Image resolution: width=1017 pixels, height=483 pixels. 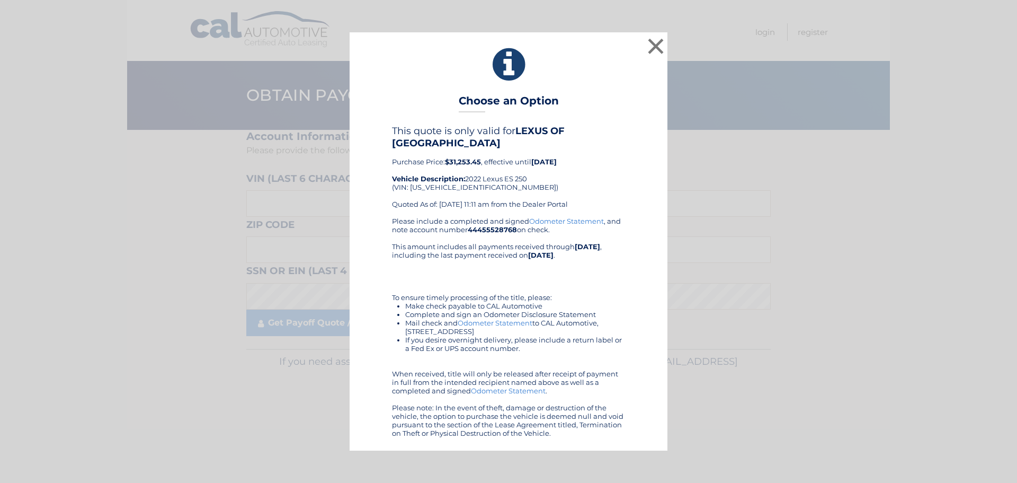 What do you see at coordinates (429, 179) in the screenshot?
I see `strong: Vehicle Description:` at bounding box center [429, 179].